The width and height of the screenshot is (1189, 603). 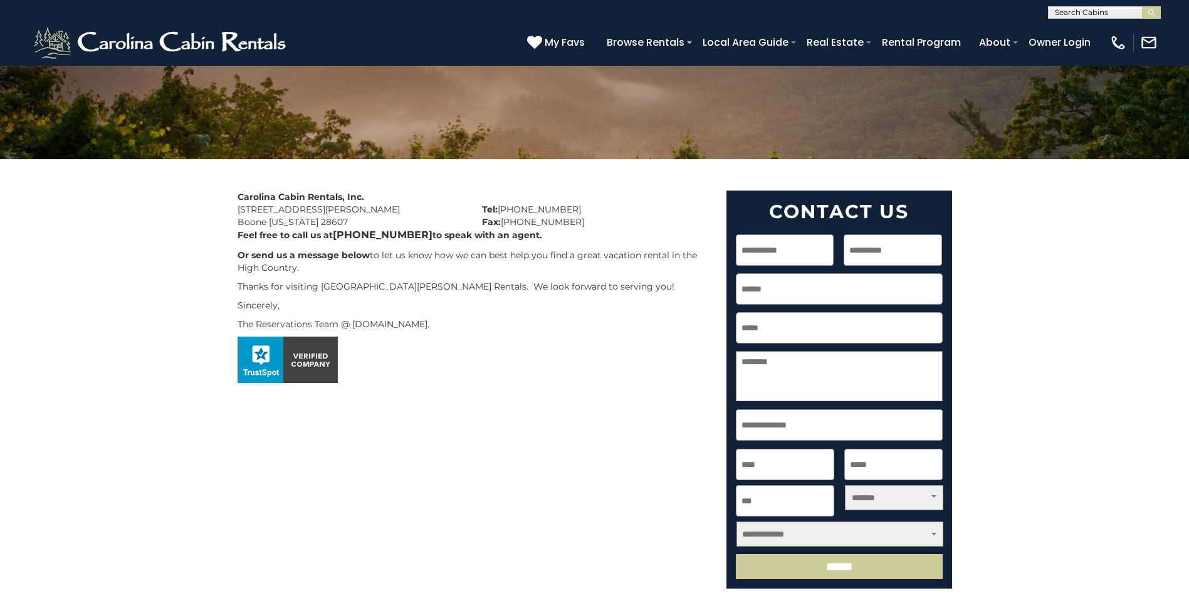 I want to click on img: mail-regular-white.png, so click(x=1149, y=43).